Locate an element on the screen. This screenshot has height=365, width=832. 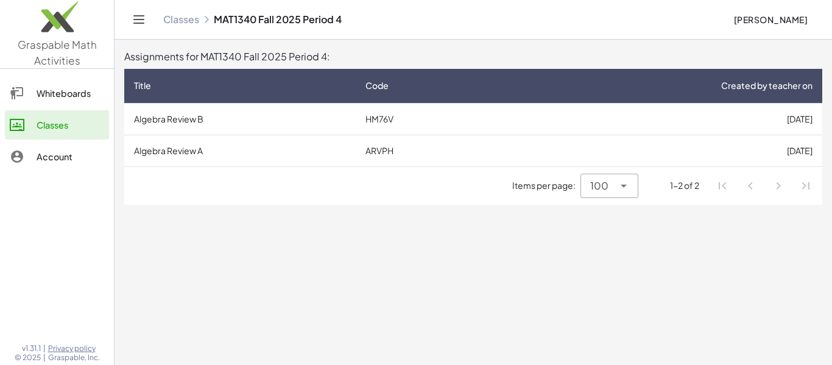
span: © 2025 is located at coordinates (27, 358).